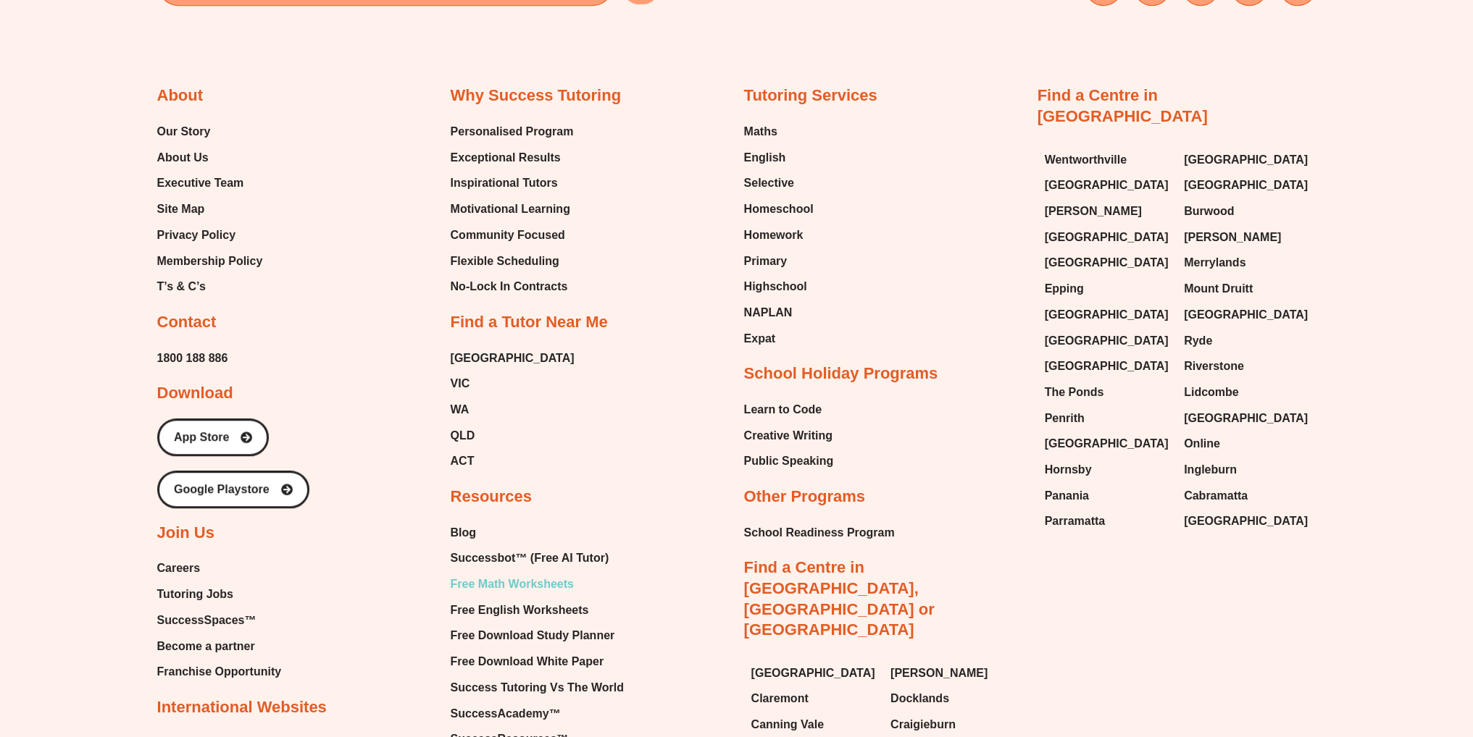  Describe the element at coordinates (210, 183) in the screenshot. I see `a: Executive Team` at that location.